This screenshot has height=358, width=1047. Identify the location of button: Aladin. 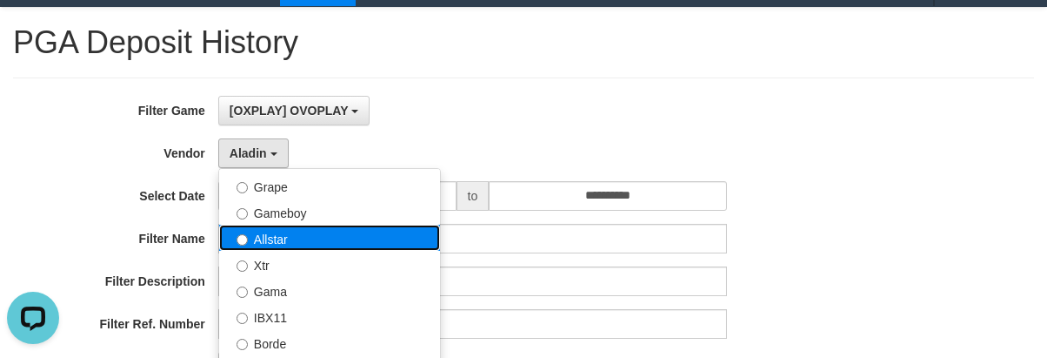
(253, 153).